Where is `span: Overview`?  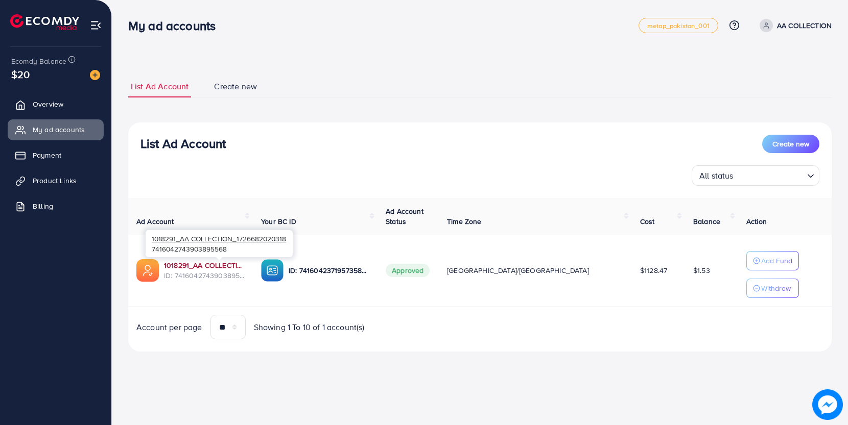
span: Overview is located at coordinates (48, 104).